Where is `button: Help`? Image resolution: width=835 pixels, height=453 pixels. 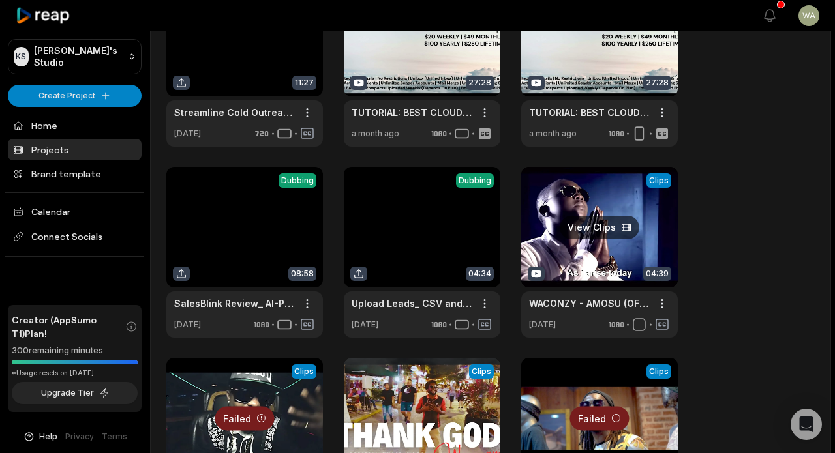
button: Help is located at coordinates (40, 437).